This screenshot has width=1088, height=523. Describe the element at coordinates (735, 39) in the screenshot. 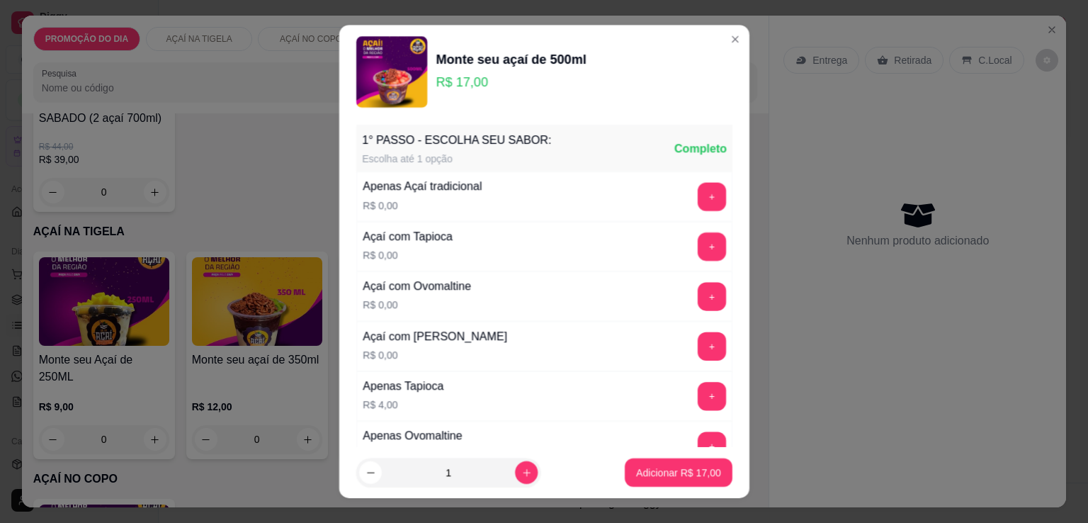

I see `button: Close` at that location.